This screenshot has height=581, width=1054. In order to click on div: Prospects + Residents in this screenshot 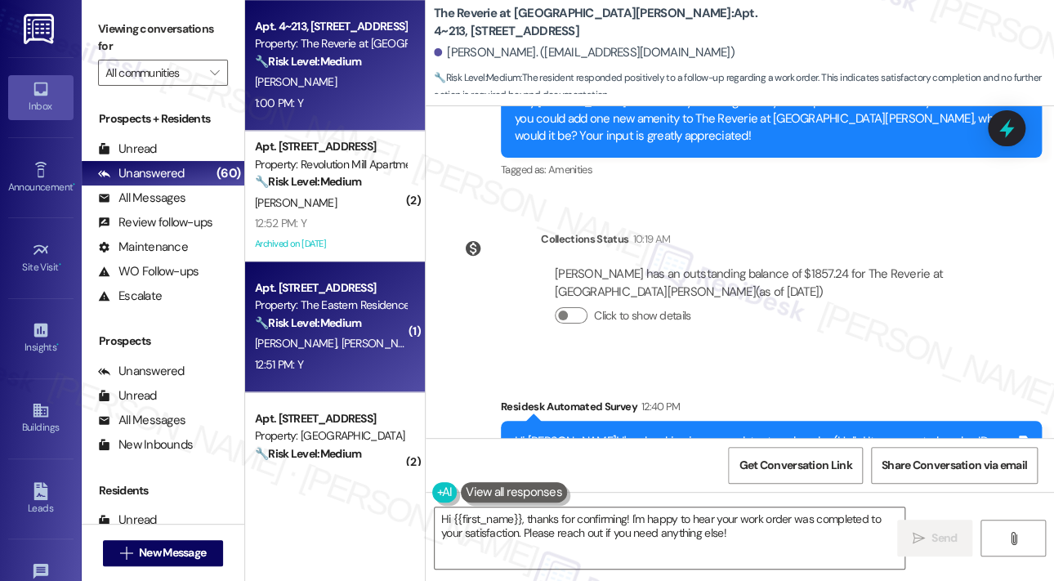, I will do `click(163, 118)`.